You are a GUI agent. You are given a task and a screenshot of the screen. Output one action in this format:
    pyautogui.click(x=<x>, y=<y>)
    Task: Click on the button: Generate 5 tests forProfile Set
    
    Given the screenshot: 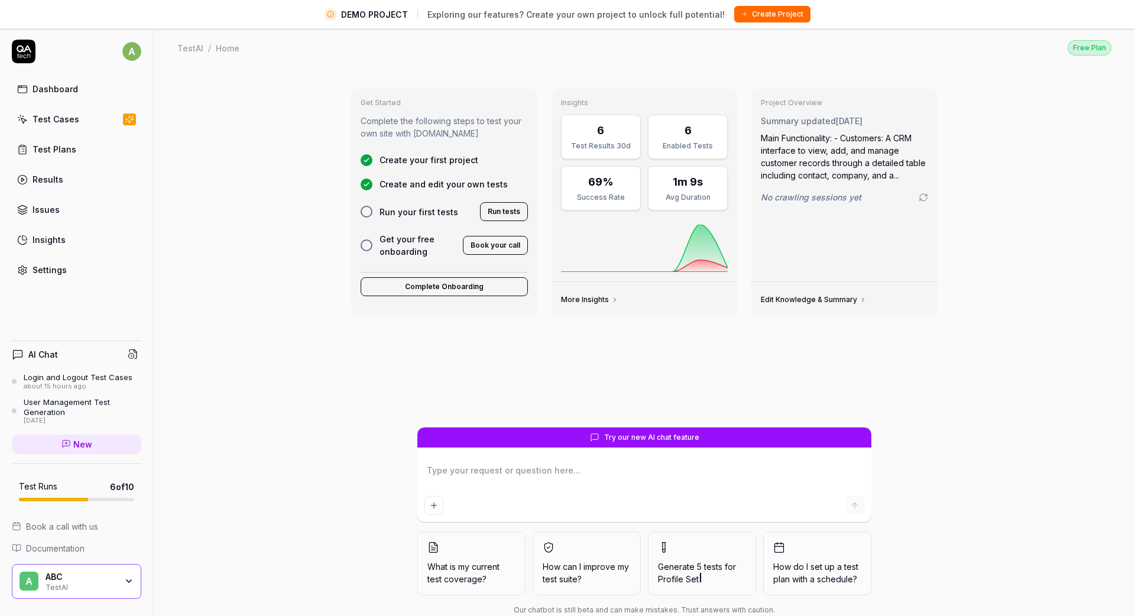 What is the action you would take?
    pyautogui.click(x=701, y=563)
    